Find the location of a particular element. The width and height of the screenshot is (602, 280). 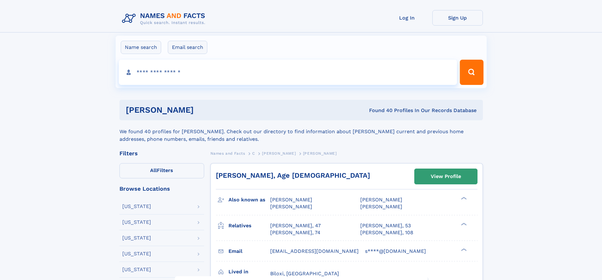

label: Email search is located at coordinates (187, 47).